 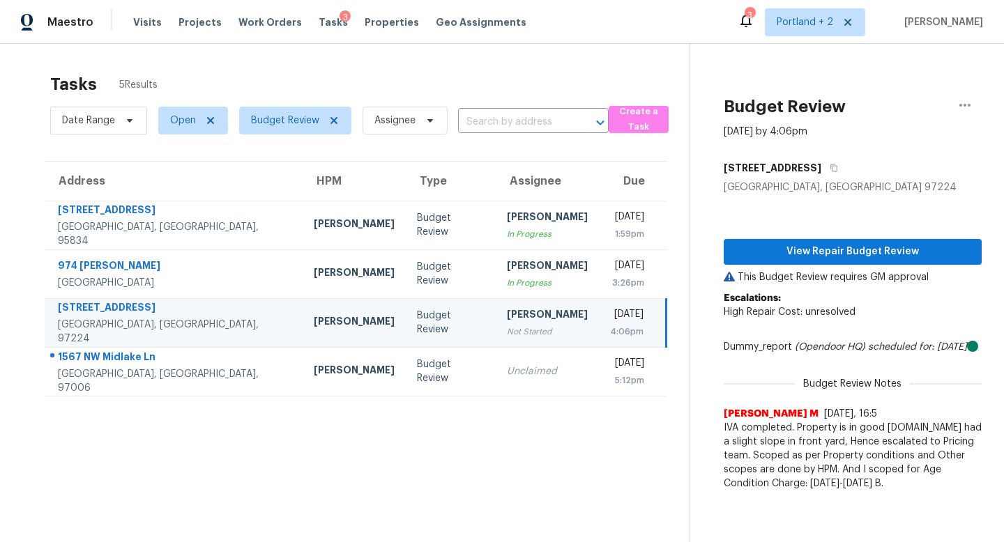 I want to click on span: Work Orders, so click(x=270, y=22).